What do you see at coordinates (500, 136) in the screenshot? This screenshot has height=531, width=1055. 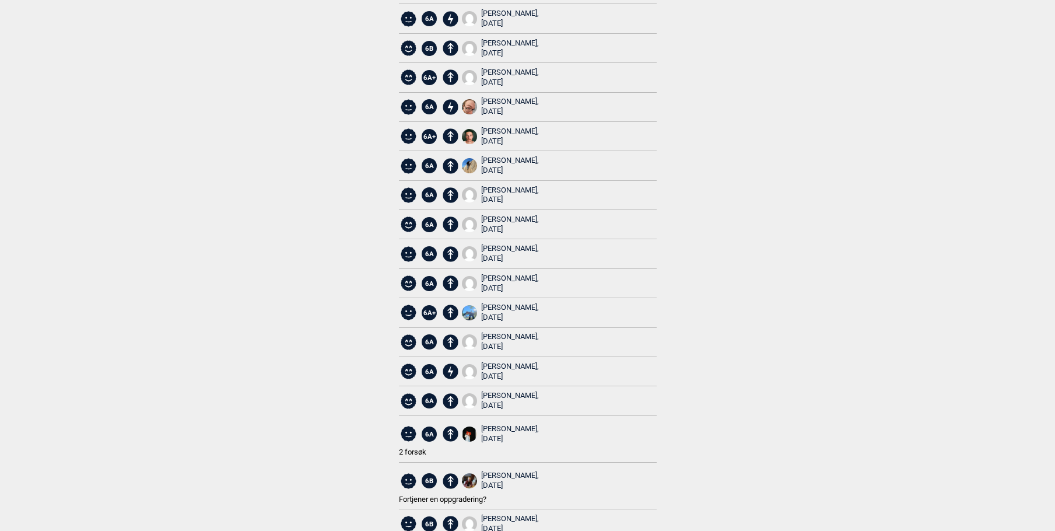 I see `a: 1 D64 F659 699 B 4 AC0 AE83 8 A752141 A1 FA 4 E7 C6 E13 DA70 4985 B55 F 75938 CD1 A51 E[PERSON_NA...` at bounding box center [500, 136].